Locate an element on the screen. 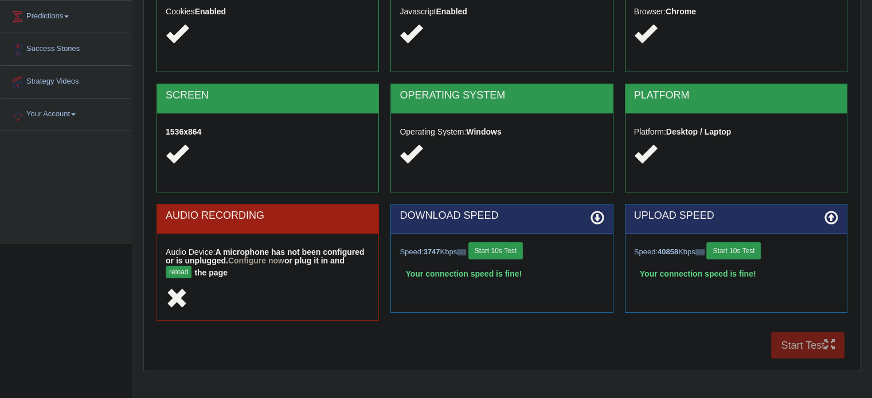  h2: OPERATING SYSTEM is located at coordinates (501, 96).